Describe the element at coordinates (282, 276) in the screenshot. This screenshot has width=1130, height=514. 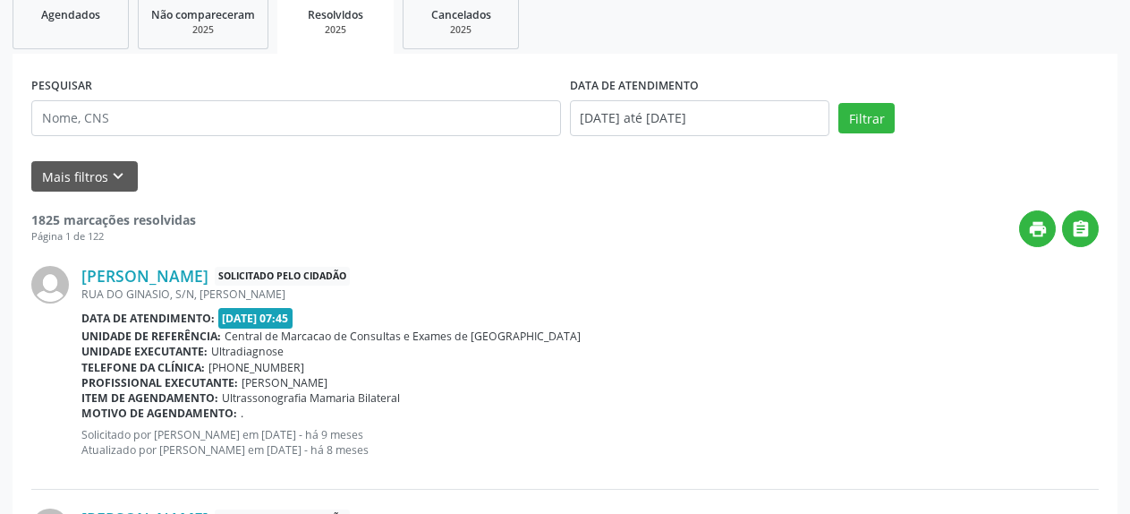
I see `span: Solicitado pelo cidadão` at that location.